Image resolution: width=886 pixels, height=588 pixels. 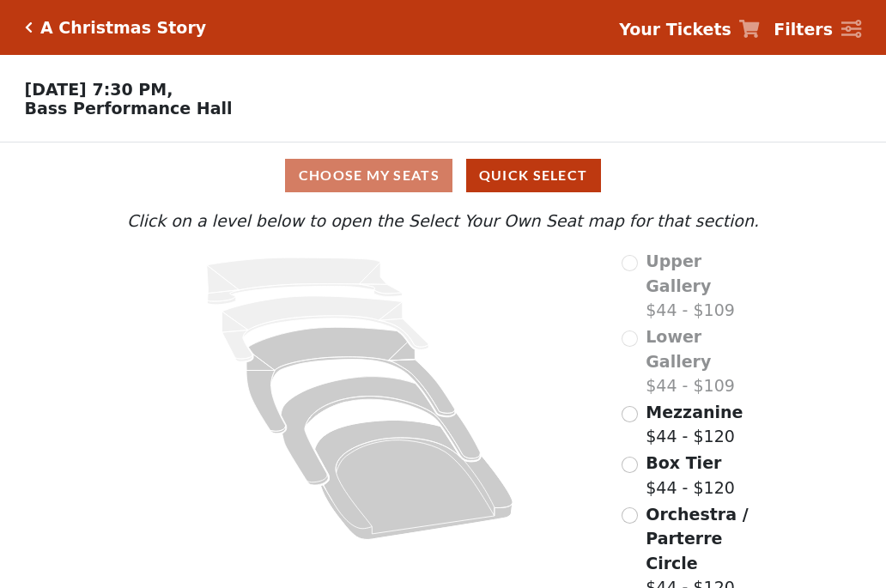 I want to click on span: Box Tier, so click(x=684, y=463).